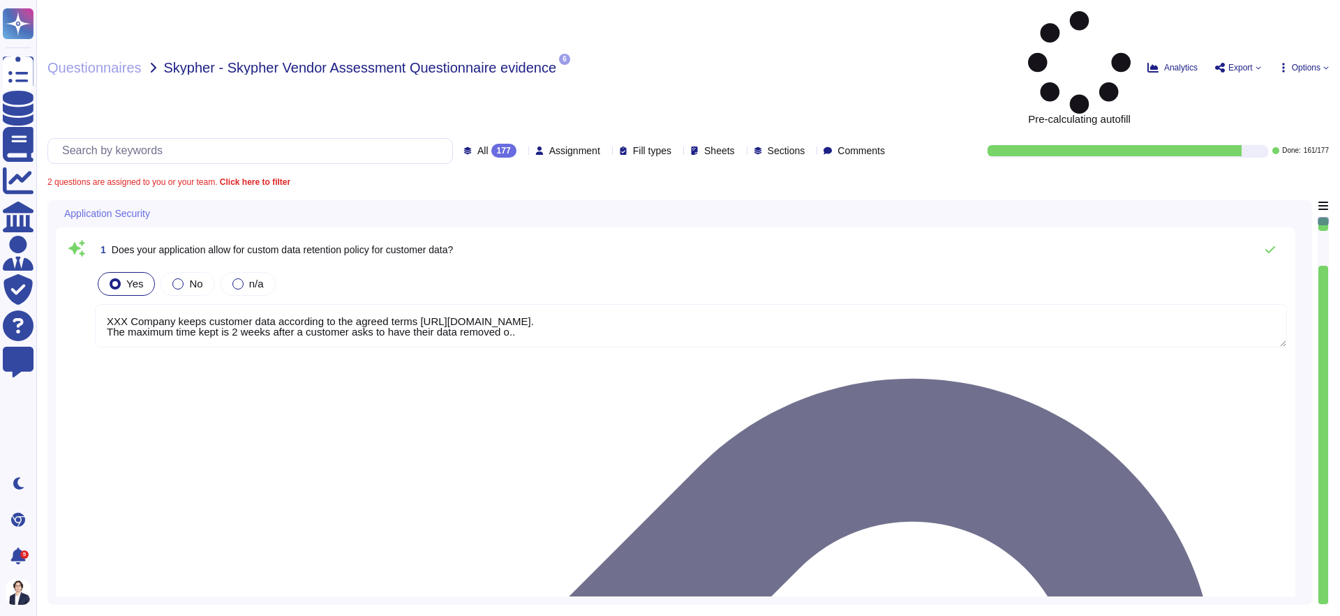  What do you see at coordinates (1291, 151) in the screenshot?
I see `span: Done:` at bounding box center [1291, 151].